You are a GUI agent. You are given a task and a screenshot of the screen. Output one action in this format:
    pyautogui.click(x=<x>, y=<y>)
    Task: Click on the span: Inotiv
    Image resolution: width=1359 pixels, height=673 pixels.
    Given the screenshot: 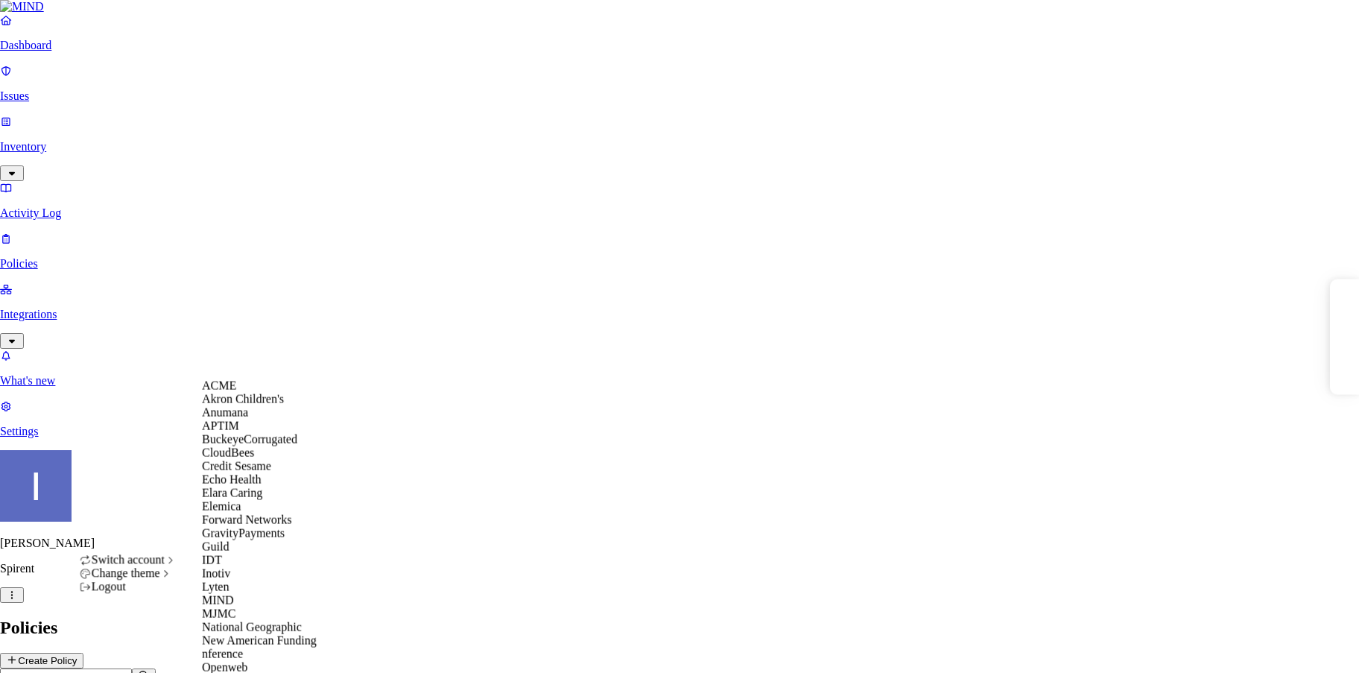 What is the action you would take?
    pyautogui.click(x=216, y=573)
    